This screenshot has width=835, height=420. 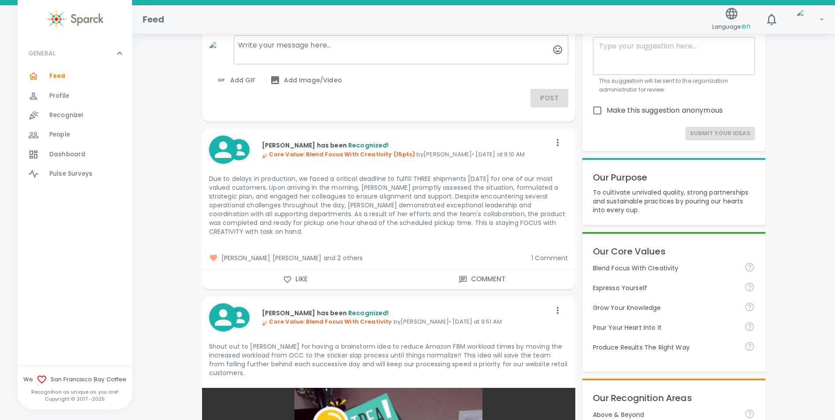 What do you see at coordinates (746, 26) in the screenshot?
I see `span: en` at bounding box center [746, 26].